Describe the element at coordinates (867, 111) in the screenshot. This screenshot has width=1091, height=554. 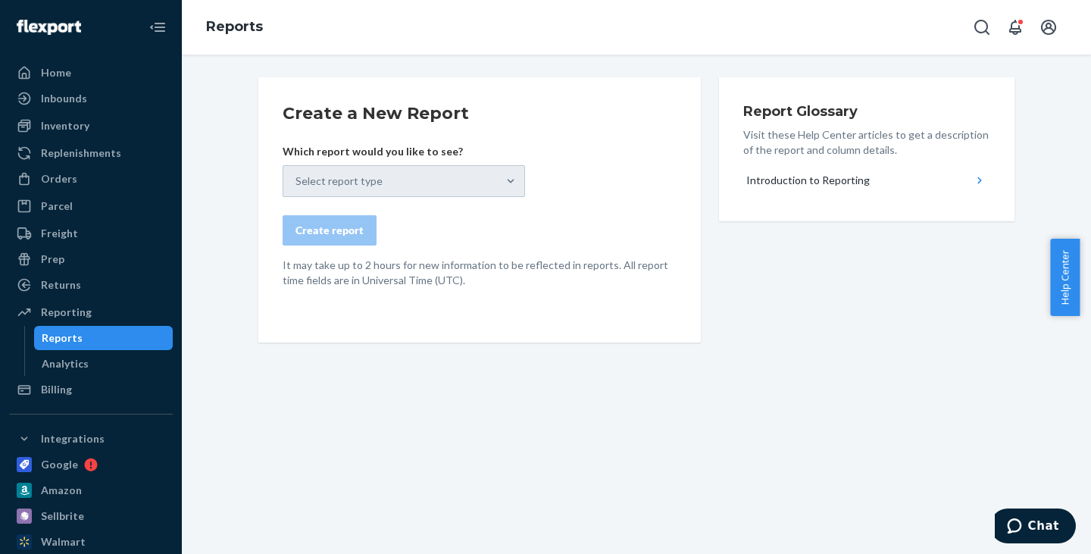
I see `h3: Report Glossary` at that location.